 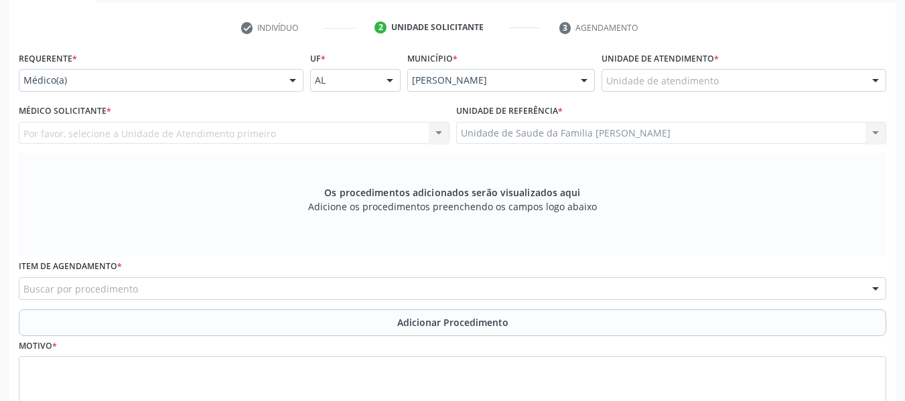 What do you see at coordinates (509, 111) in the screenshot?
I see `label: Unidade de referência` at bounding box center [509, 111].